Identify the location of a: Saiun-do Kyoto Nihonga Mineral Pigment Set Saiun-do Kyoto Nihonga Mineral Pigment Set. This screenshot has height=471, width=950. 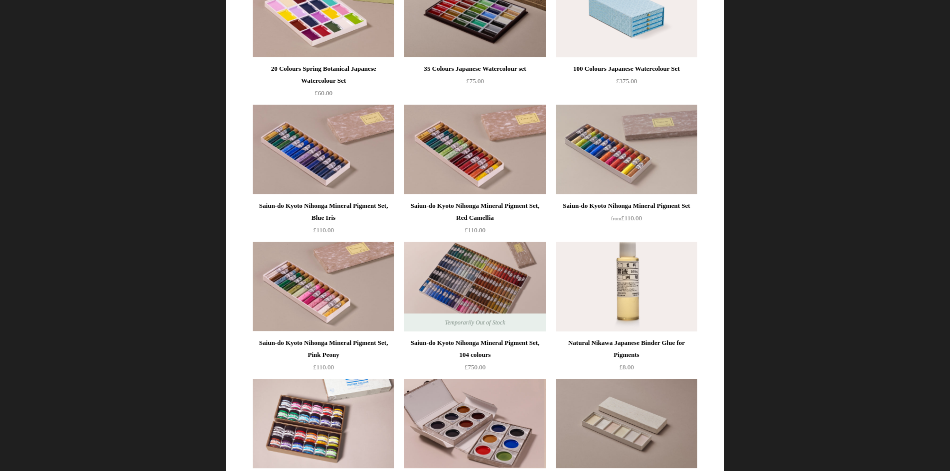
(626, 150).